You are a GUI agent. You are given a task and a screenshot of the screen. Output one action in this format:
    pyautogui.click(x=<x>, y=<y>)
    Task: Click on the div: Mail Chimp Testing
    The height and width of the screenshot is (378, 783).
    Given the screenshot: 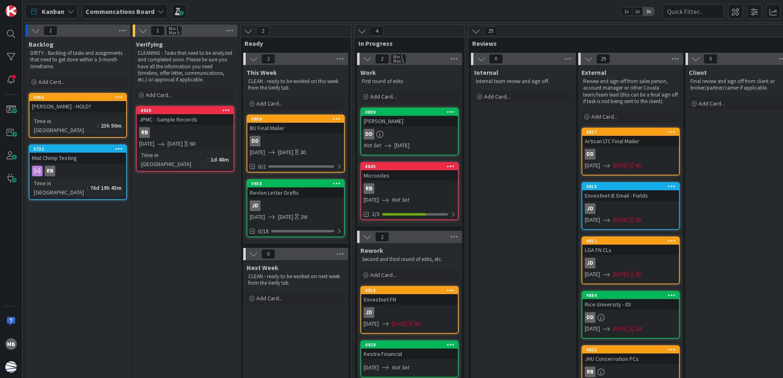 What is the action you would take?
    pyautogui.click(x=78, y=158)
    